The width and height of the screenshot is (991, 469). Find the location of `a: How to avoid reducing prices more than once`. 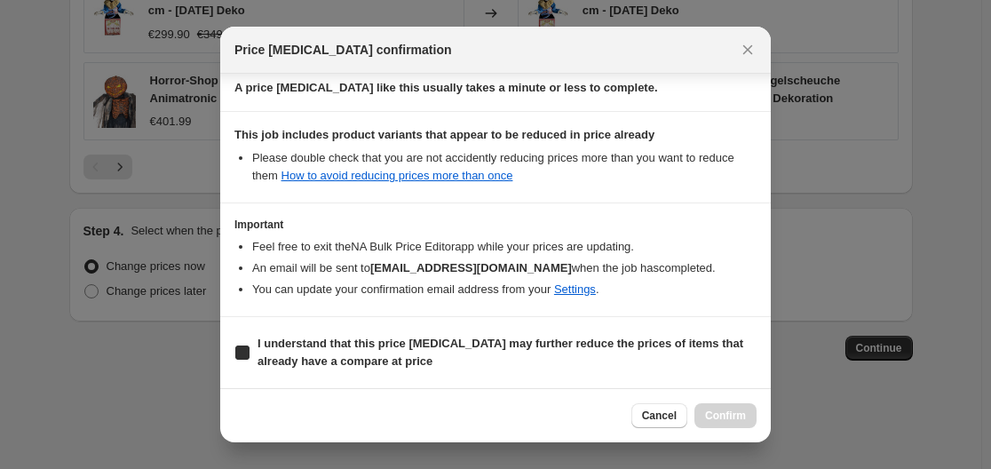

a: How to avoid reducing prices more than once is located at coordinates (397, 175).